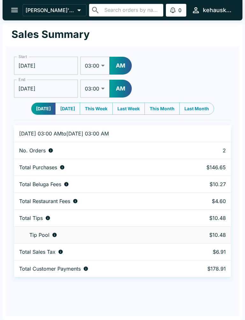 This screenshot has height=320, width=245. Describe the element at coordinates (46, 66) in the screenshot. I see `input: Choose date, selected date is Sep 10, 2025` at that location.